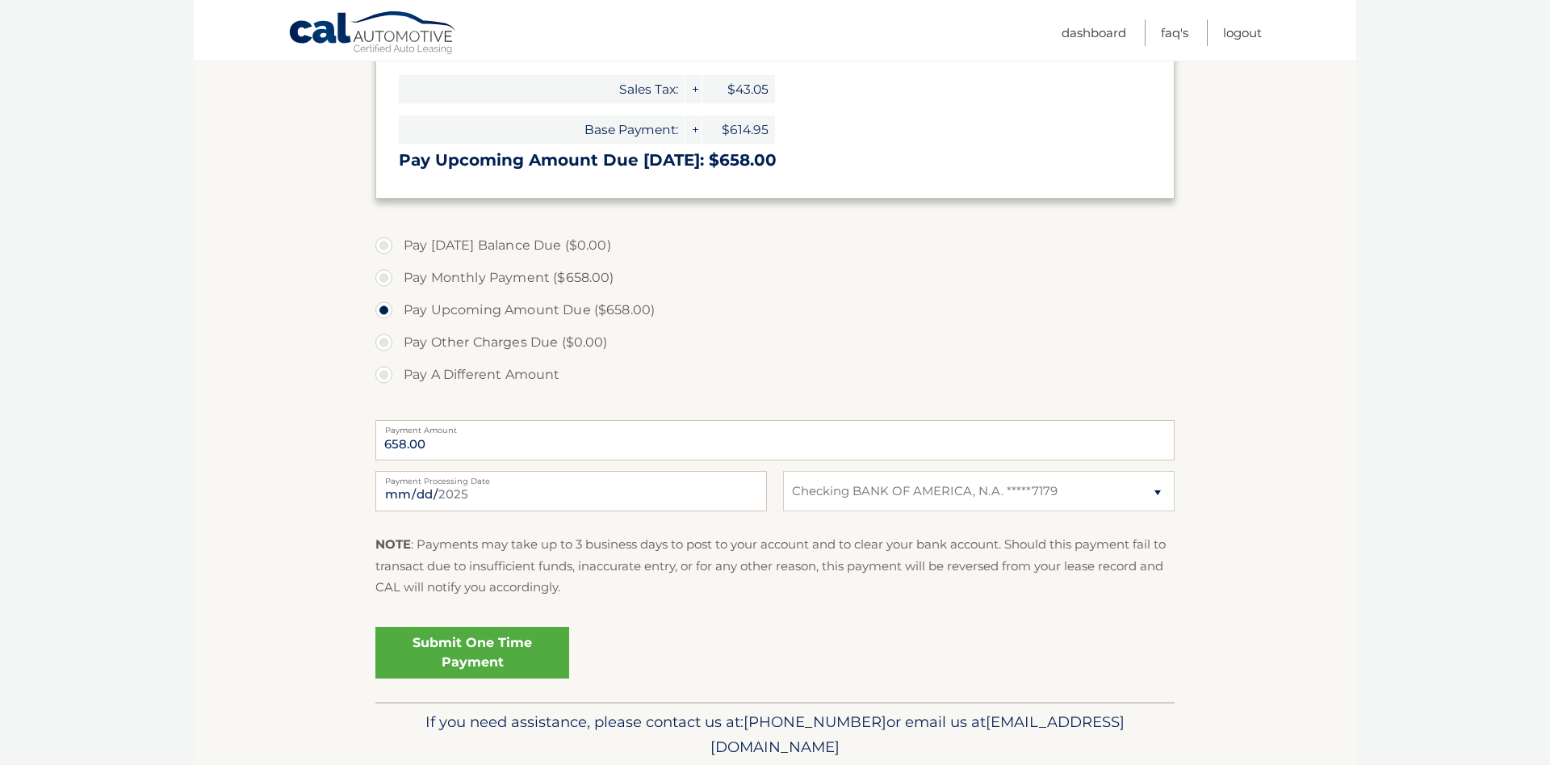 The image size is (1550, 765). Describe the element at coordinates (571, 477) in the screenshot. I see `label: Payment Processing Date` at that location.